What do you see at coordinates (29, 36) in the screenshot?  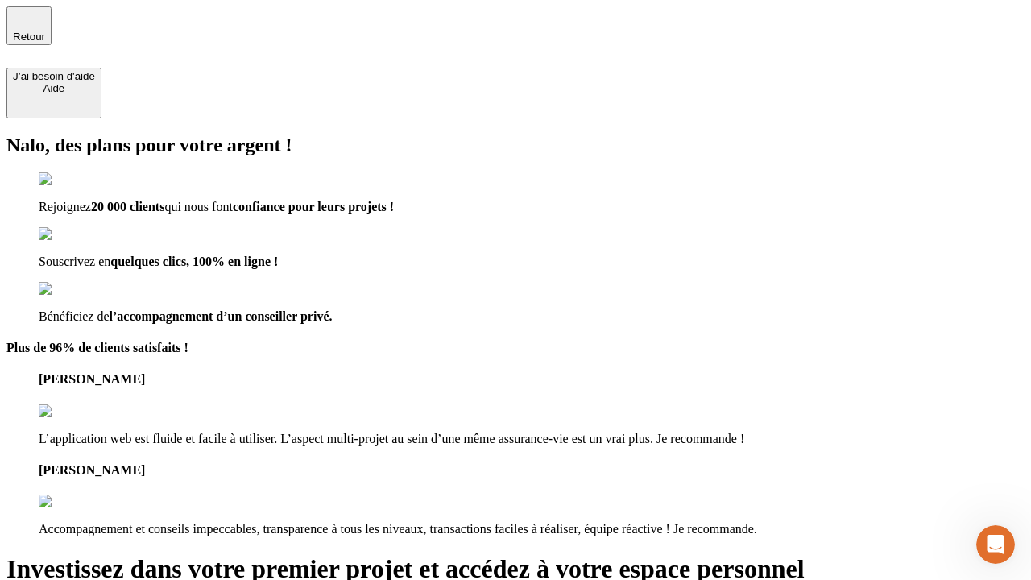 I see `span: Retour` at bounding box center [29, 36].